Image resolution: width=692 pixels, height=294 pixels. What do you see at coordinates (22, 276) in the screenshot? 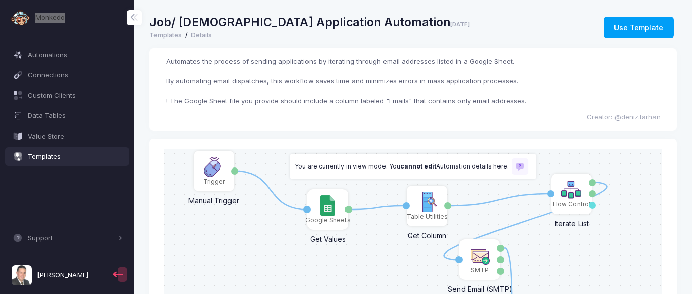
I see `img: profile` at bounding box center [22, 276].